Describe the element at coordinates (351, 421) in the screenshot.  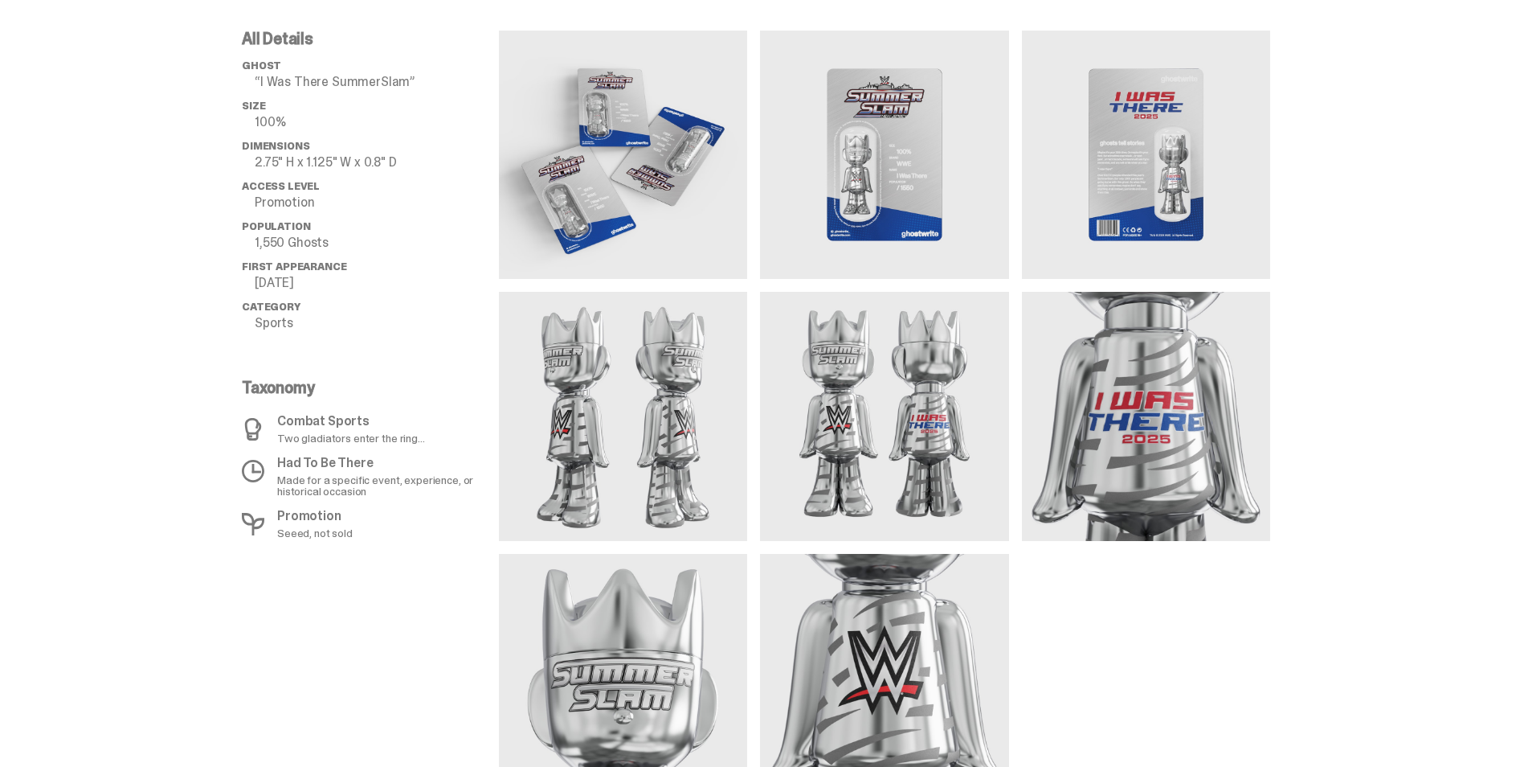
I see `p: Combat Sports` at that location.